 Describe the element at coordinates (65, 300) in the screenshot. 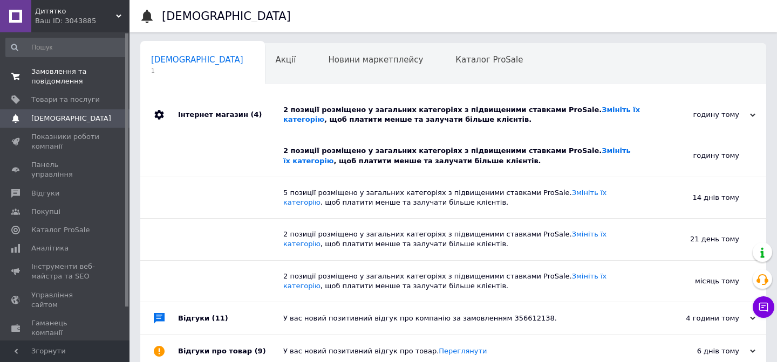

I see `span: Управління сайтом` at that location.